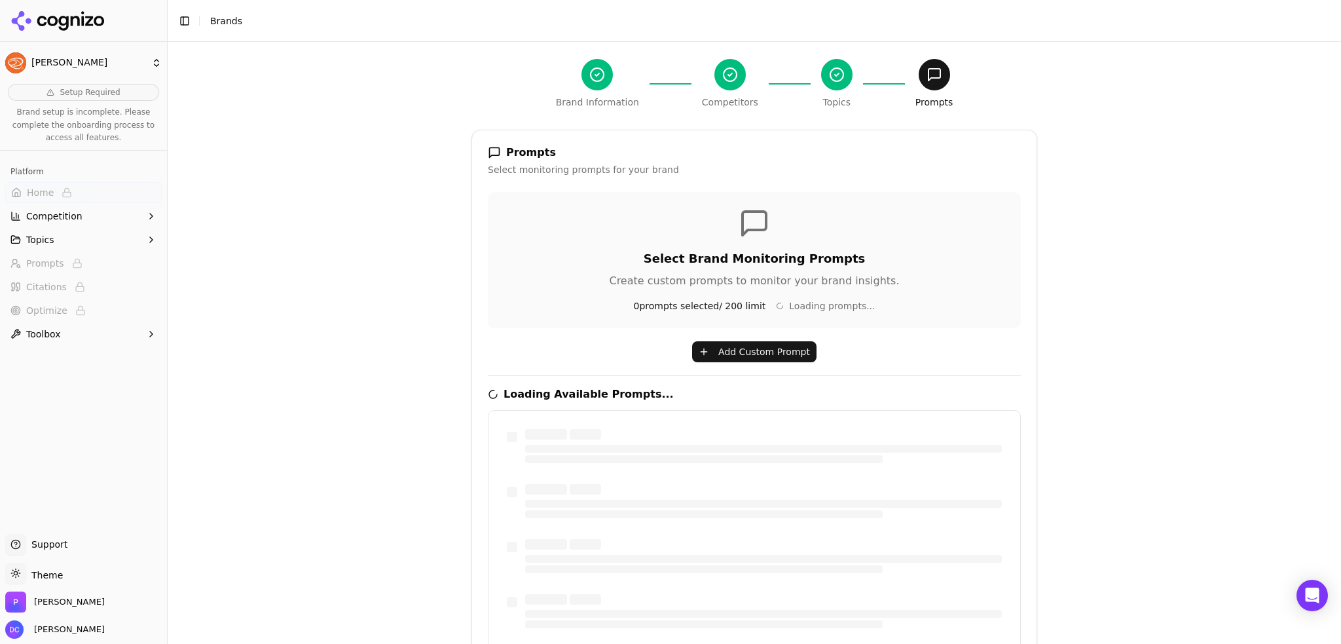 The width and height of the screenshot is (1341, 644). I want to click on span: Citations, so click(46, 287).